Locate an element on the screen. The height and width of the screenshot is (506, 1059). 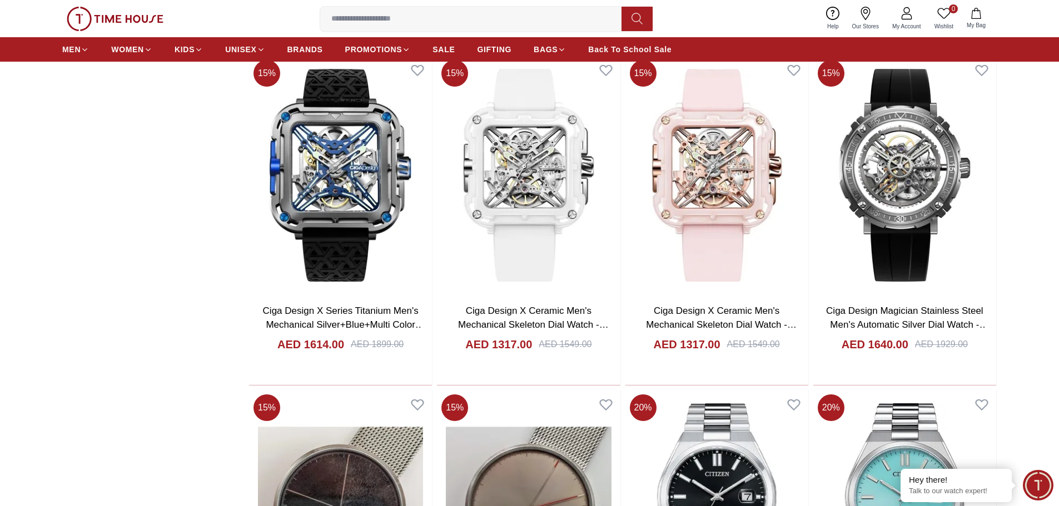
a: SALE is located at coordinates (443, 49).